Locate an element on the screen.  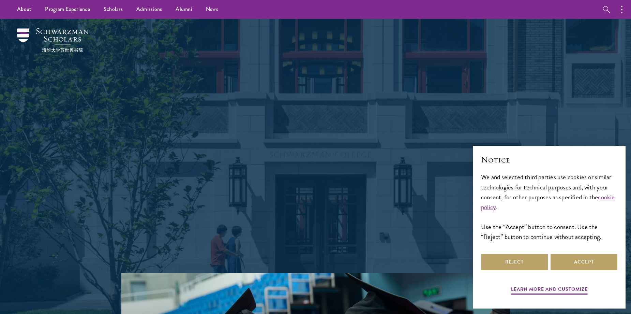
button: Learn more and customize is located at coordinates (549, 290).